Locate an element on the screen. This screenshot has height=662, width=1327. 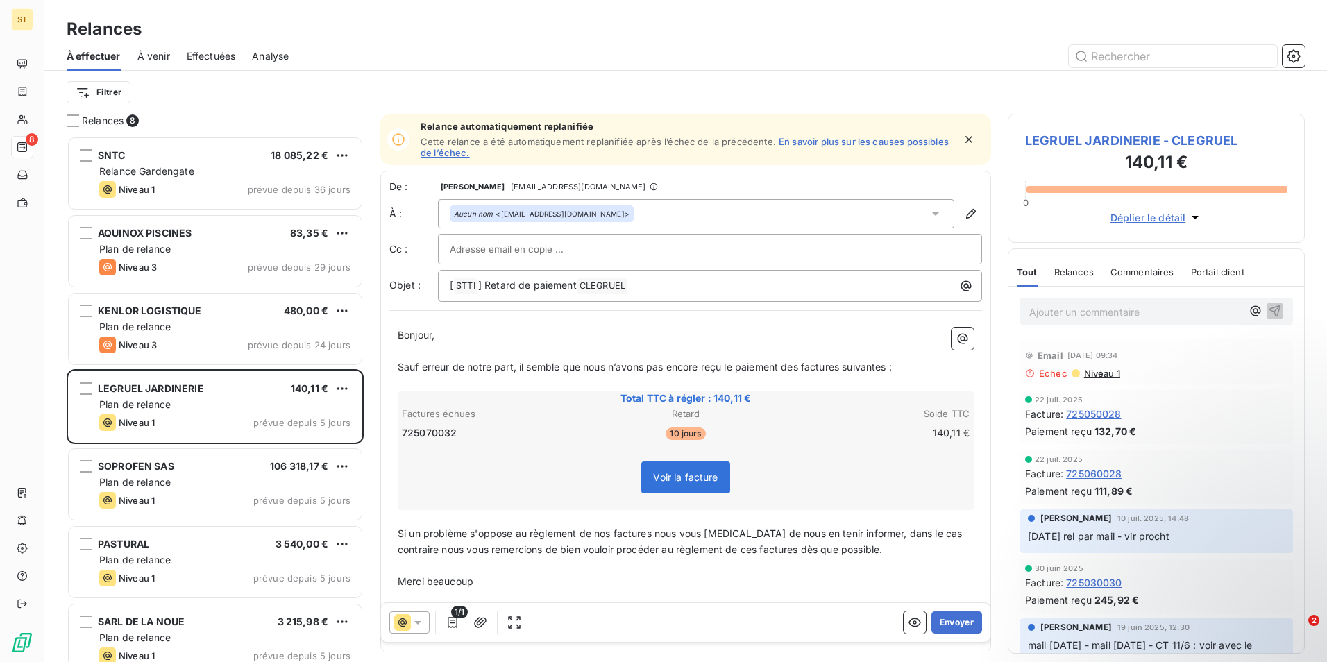
span: 725060028 is located at coordinates (1093, 473).